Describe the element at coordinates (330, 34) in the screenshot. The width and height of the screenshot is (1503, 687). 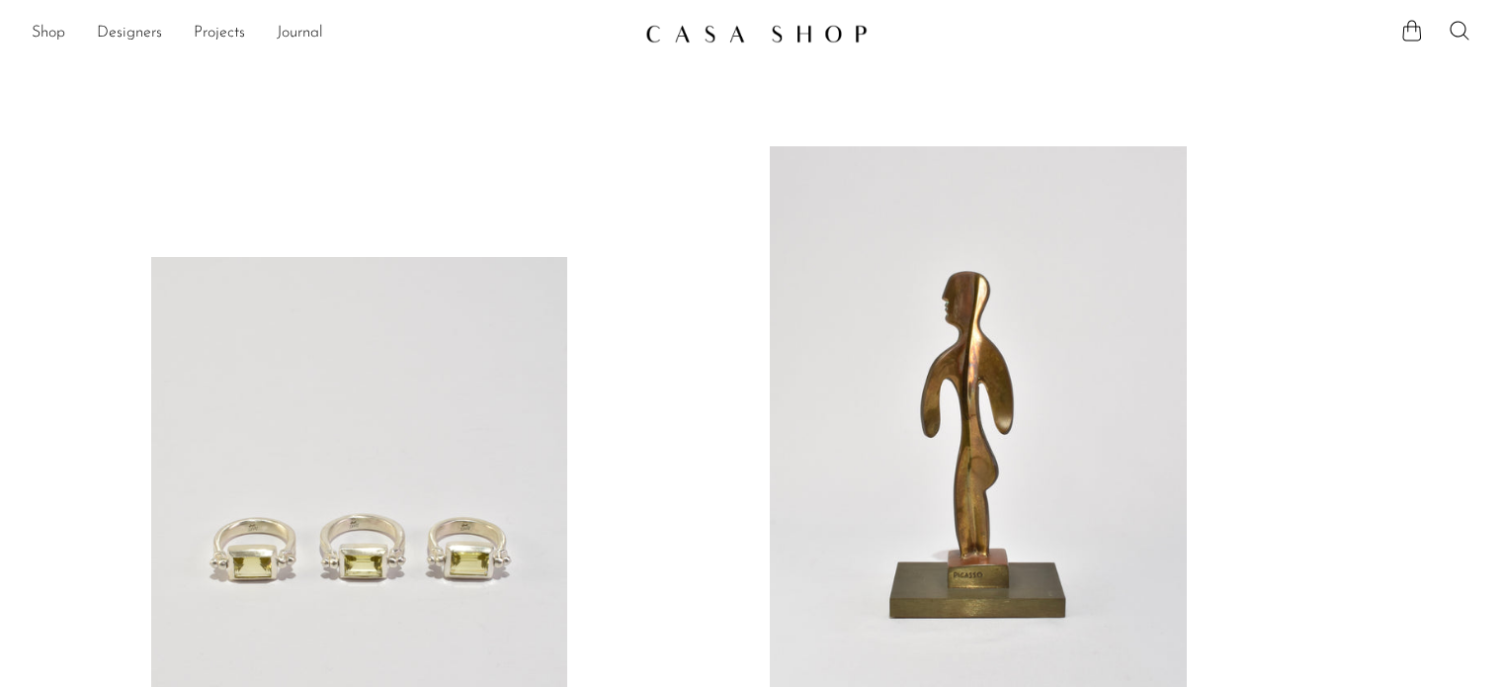
I see `ul: NEW HEADER MENU` at that location.